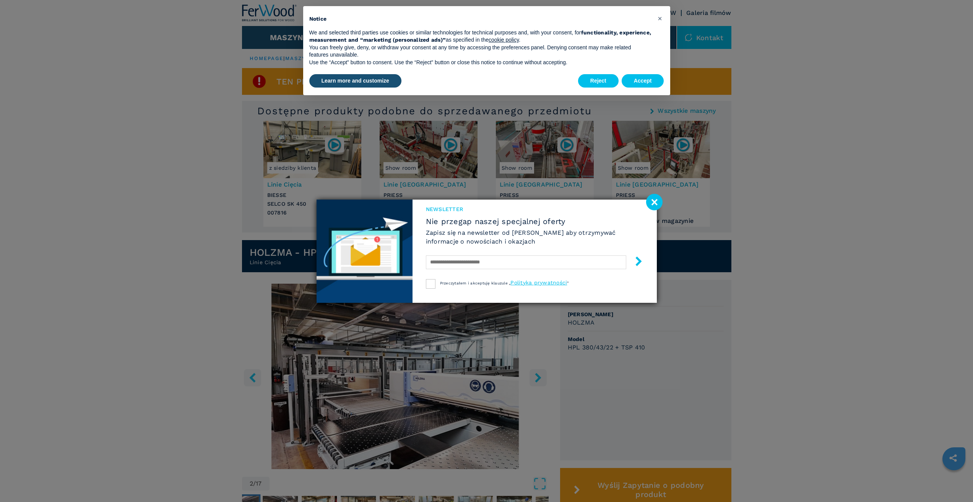 Image resolution: width=973 pixels, height=502 pixels. What do you see at coordinates (598, 81) in the screenshot?
I see `button: Reject` at bounding box center [598, 81].